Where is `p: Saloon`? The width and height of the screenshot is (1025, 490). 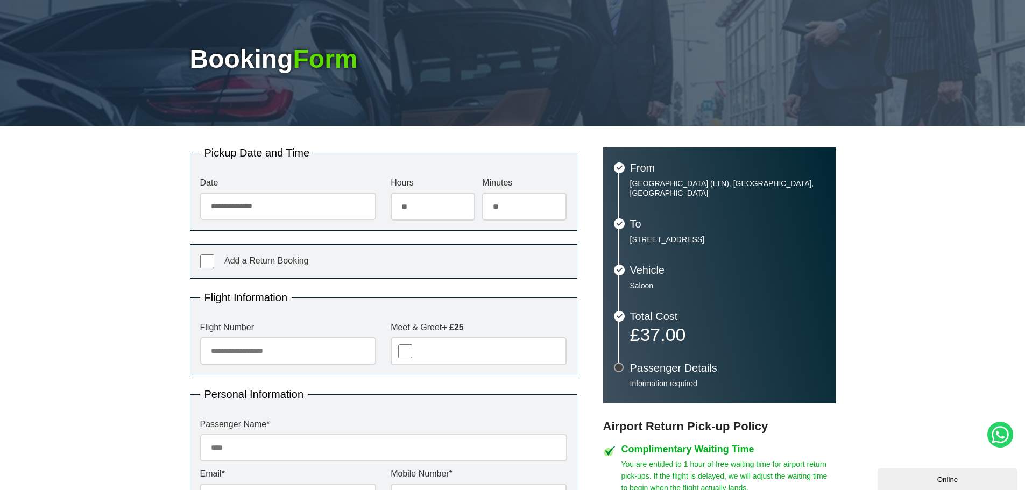
p: Saloon is located at coordinates (727, 286).